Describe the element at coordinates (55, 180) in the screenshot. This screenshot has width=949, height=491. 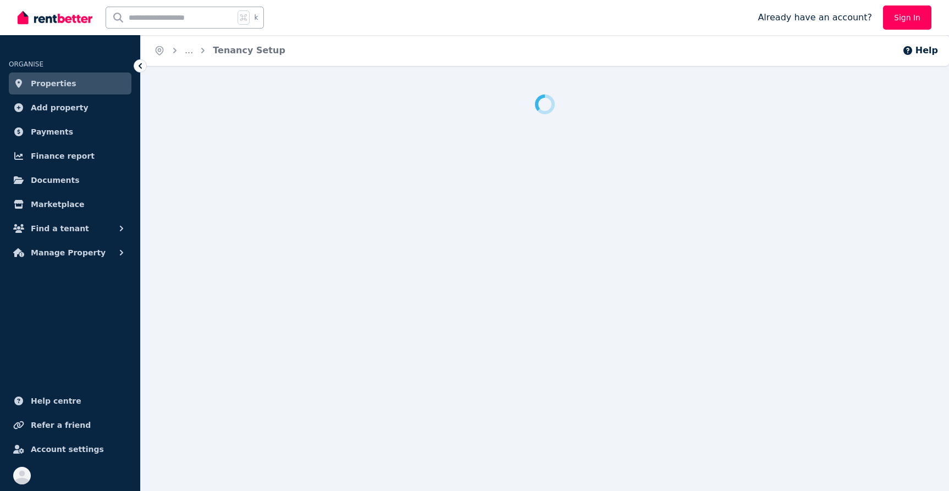
I see `span: Documents` at that location.